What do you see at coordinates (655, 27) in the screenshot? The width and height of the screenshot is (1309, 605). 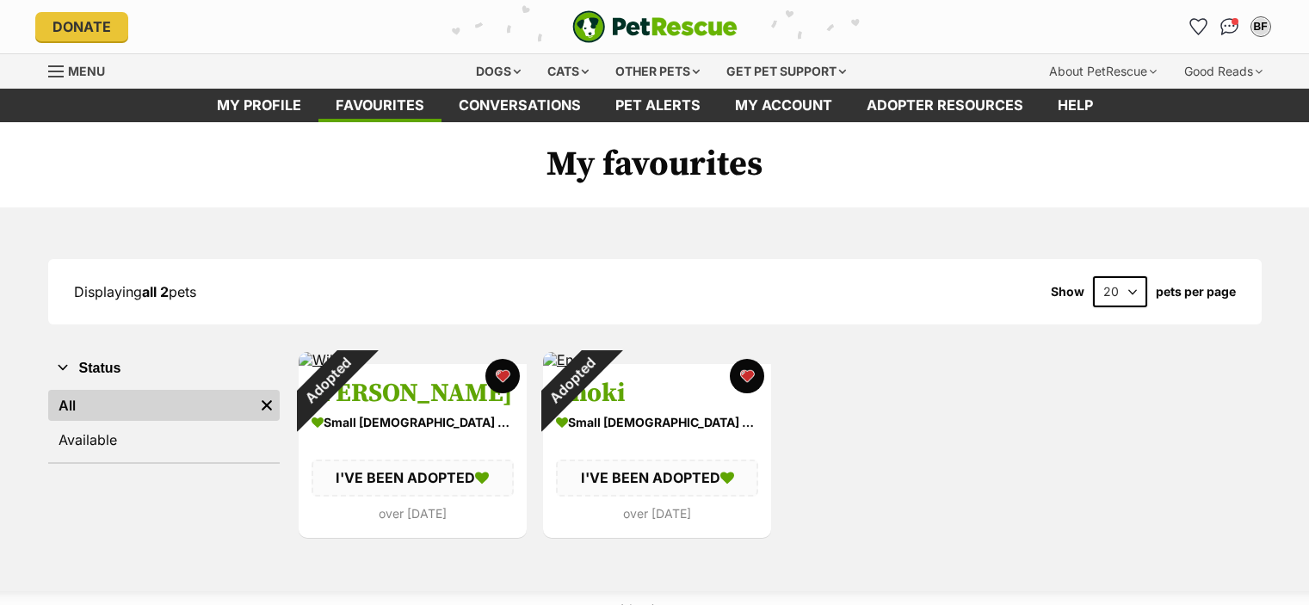 I see `img: logo-e224e6f780fb5917bec1dbf3a21bbac754714ae5b6737aabdf751b685950b380.svg` at bounding box center [655, 27].